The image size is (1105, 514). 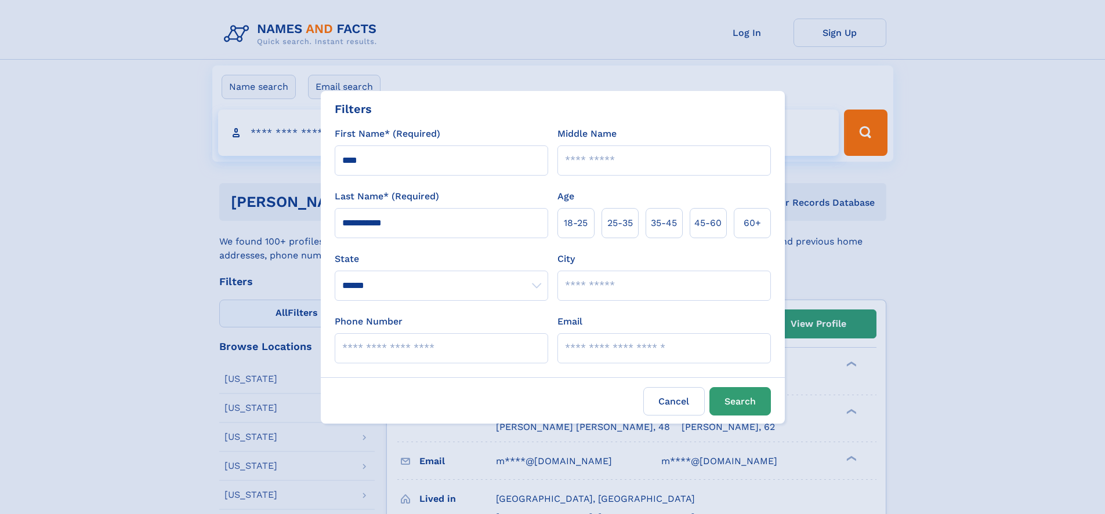 I want to click on label: First Name* (Required), so click(x=387, y=134).